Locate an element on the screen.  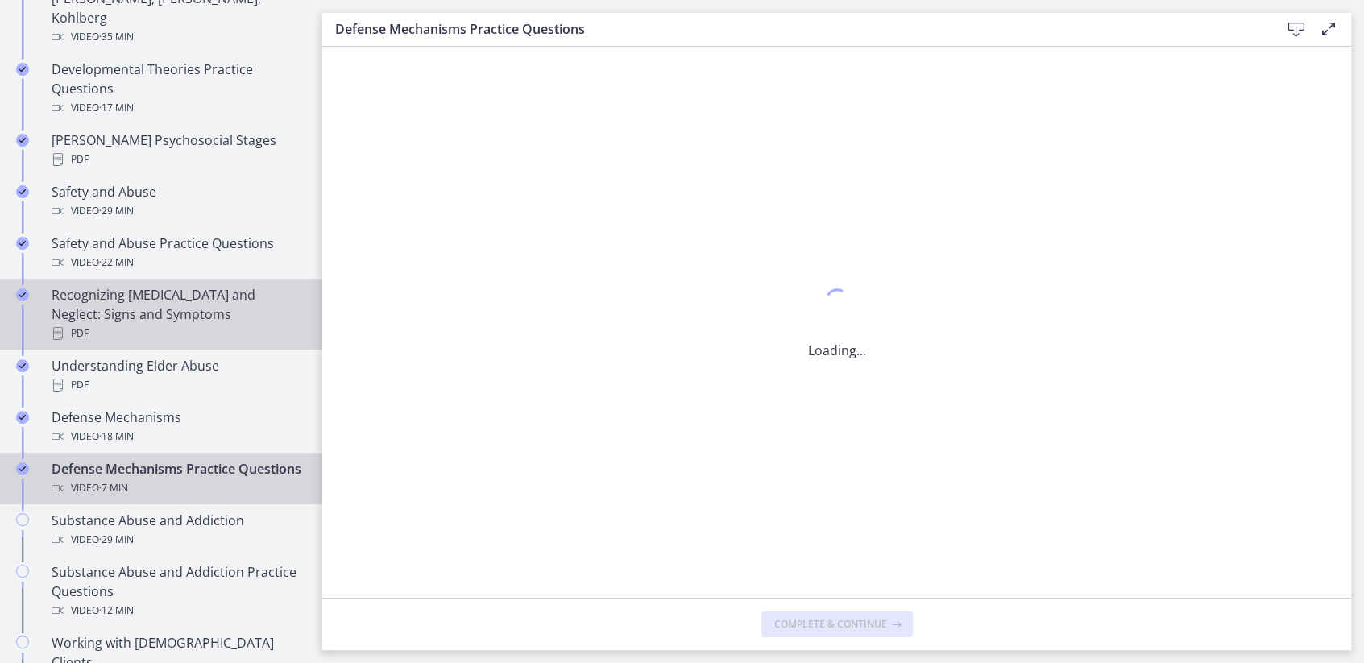
span: · 17 min is located at coordinates (116, 108).